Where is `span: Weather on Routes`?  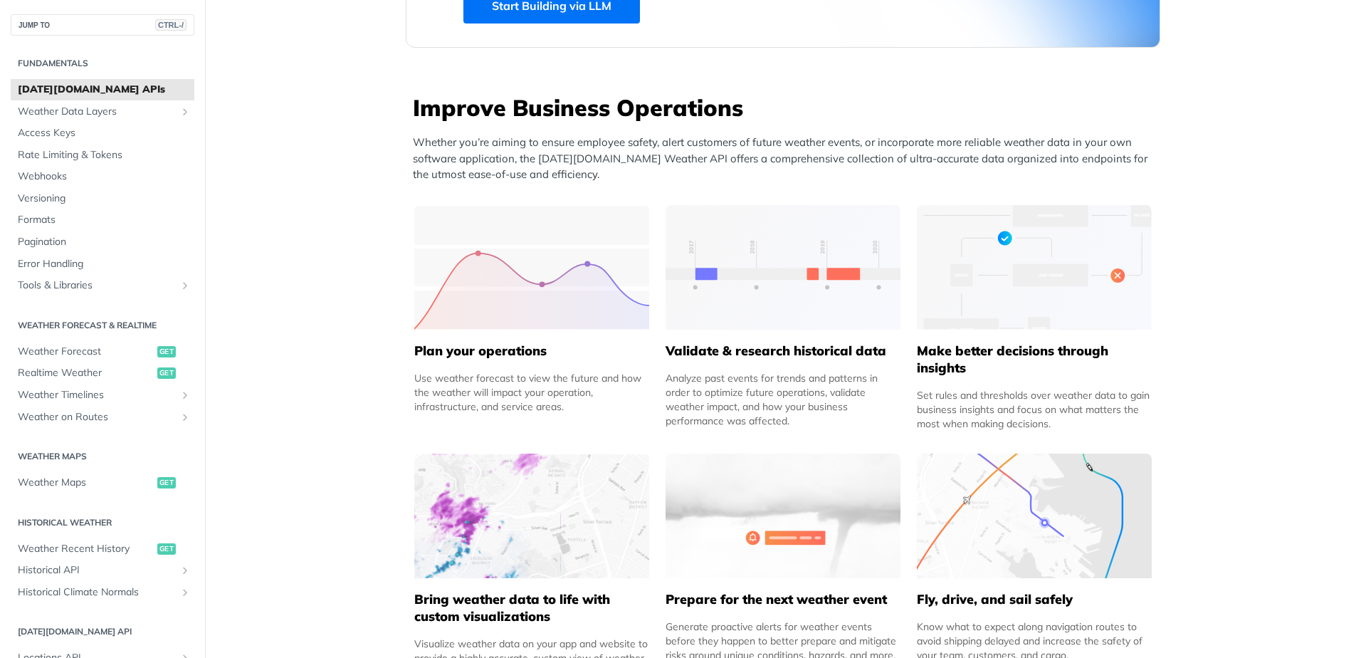 span: Weather on Routes is located at coordinates (97, 417).